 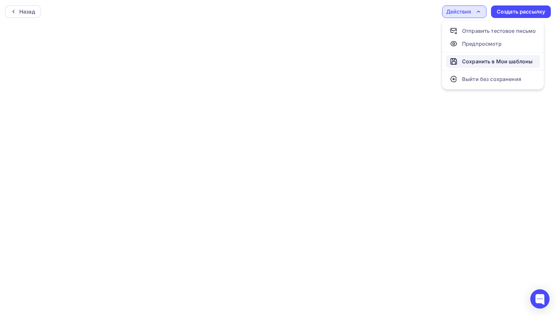 What do you see at coordinates (497, 61) in the screenshot?
I see `div: Сохранить в Мои шаблоны` at bounding box center [497, 61].